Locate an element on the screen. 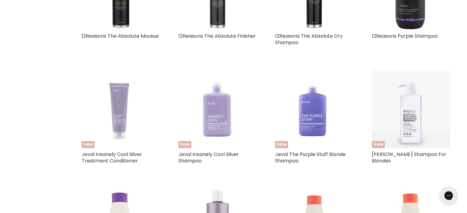  img: Jeval Insanely Cool Silver Shampoo is located at coordinates (217, 109).